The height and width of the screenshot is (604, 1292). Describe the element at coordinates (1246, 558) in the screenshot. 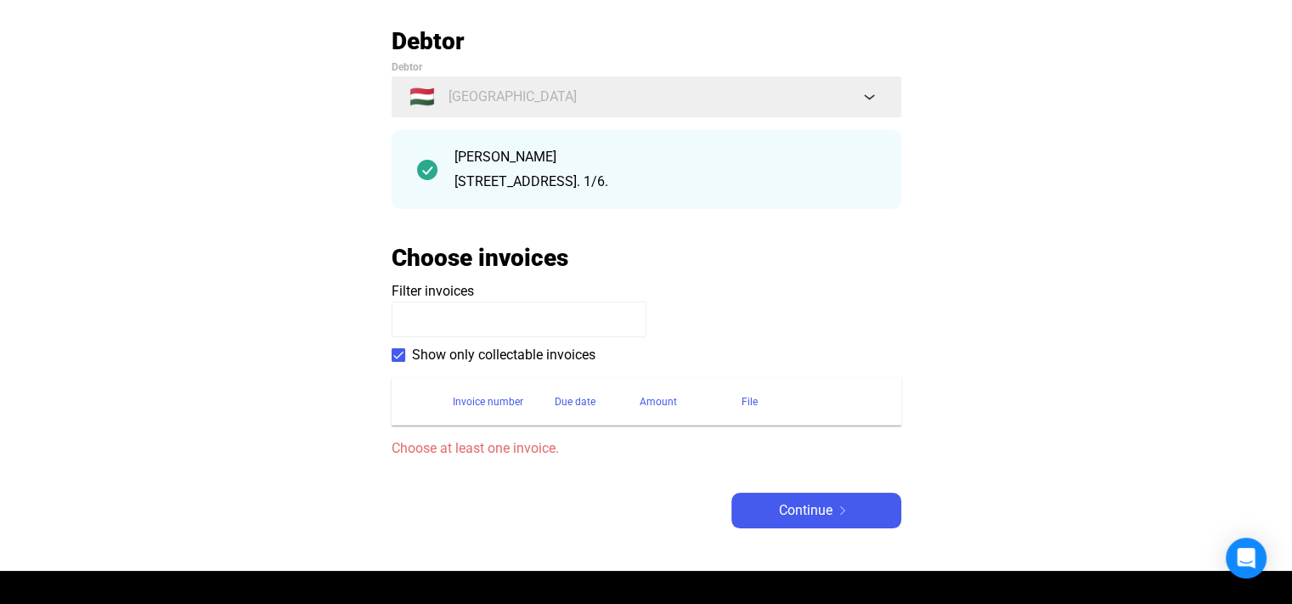

I see `div: Open Intercom Messenger` at that location.